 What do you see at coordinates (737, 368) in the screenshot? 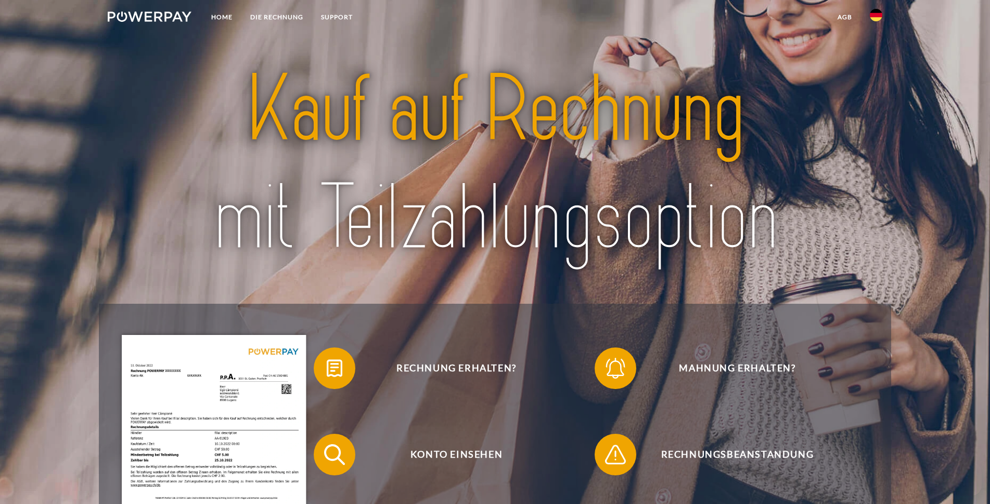
I see `span: Mahnung erhalten?` at bounding box center [737, 368].